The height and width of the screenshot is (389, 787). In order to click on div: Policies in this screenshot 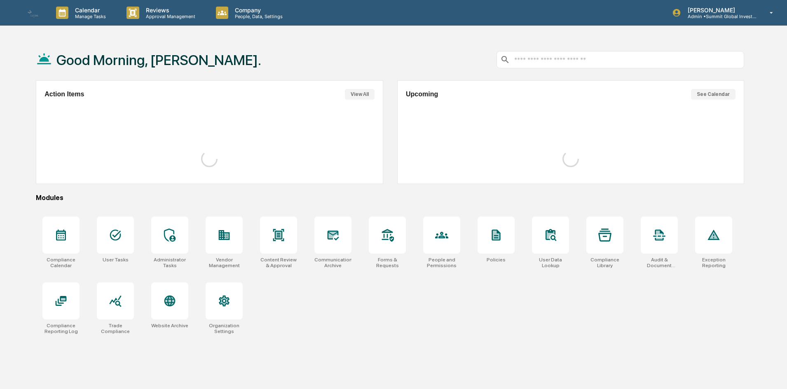, I will do `click(496, 260)`.